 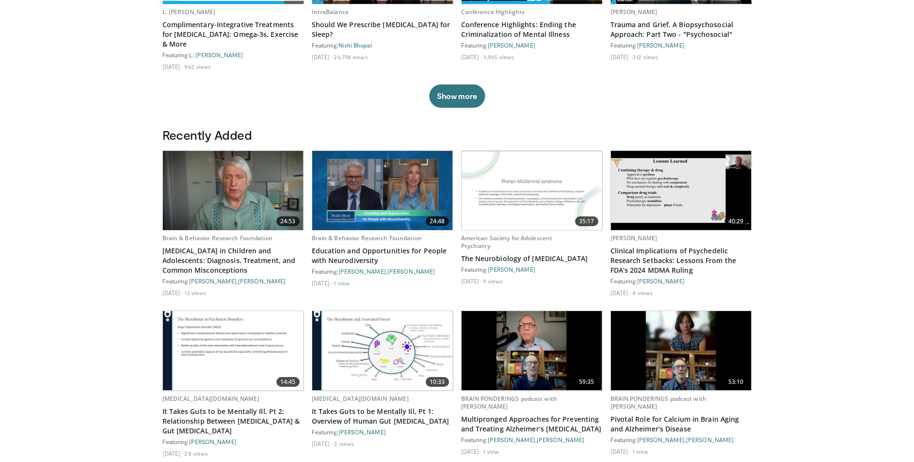 What do you see at coordinates (196, 453) in the screenshot?
I see `li: 28 views` at bounding box center [196, 453].